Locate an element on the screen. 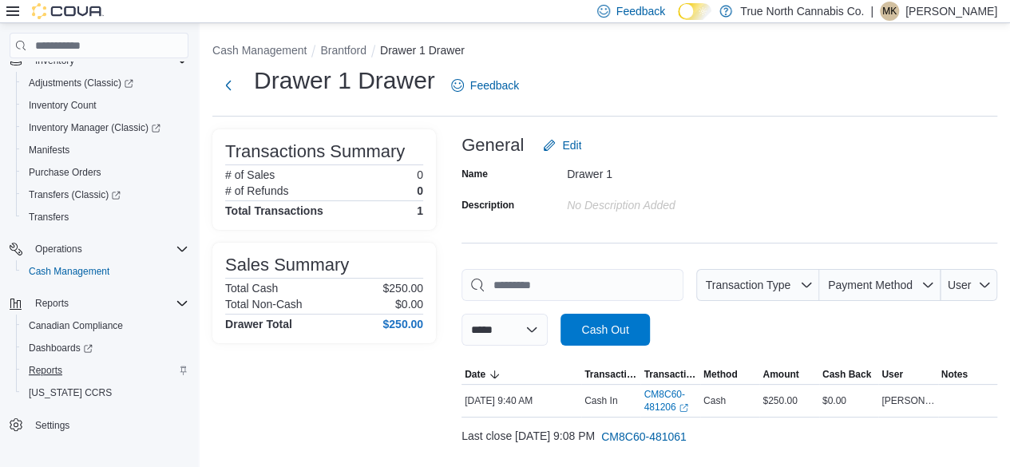 Image resolution: width=1010 pixels, height=467 pixels. span: Canadian Compliance is located at coordinates (105, 326).